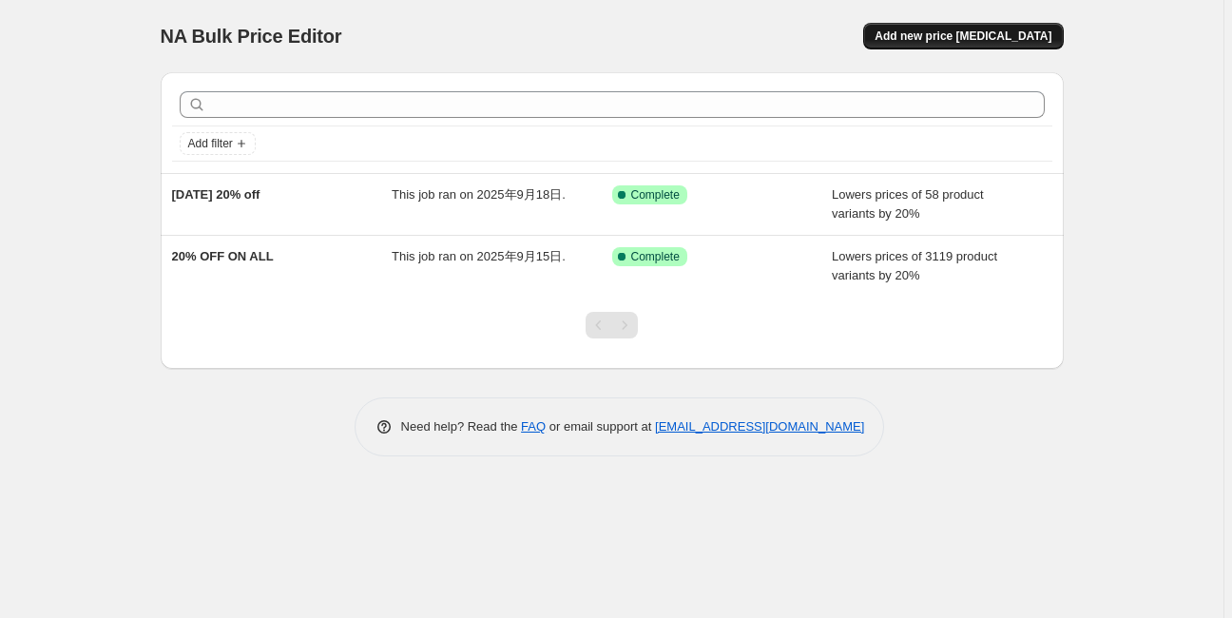  Describe the element at coordinates (478, 194) in the screenshot. I see `span: This job ran on 2025年9月18日.` at that location.